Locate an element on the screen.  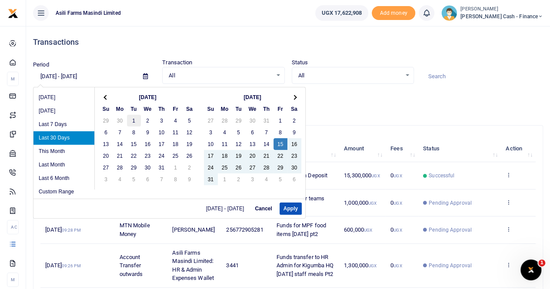
li: Last 6 Month is located at coordinates (64, 178).